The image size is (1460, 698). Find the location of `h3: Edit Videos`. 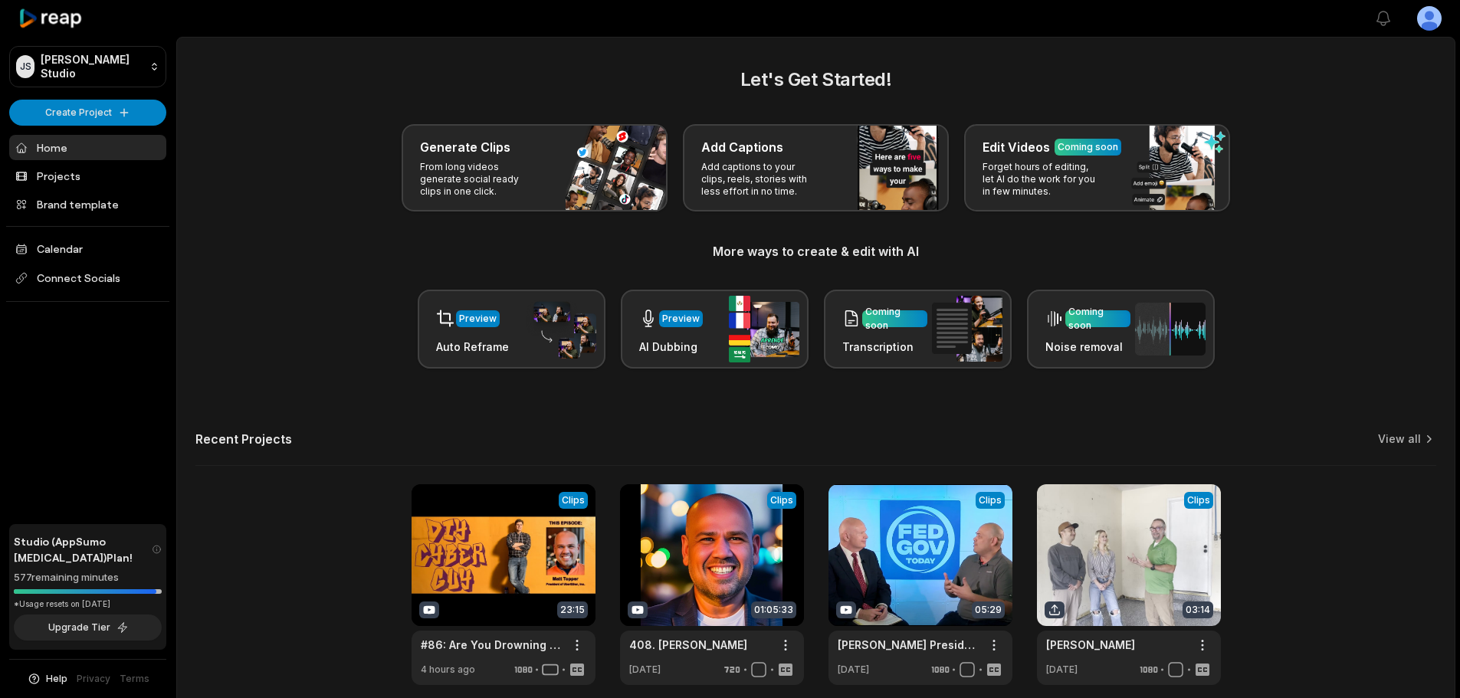

h3: Edit Videos is located at coordinates (1017, 147).